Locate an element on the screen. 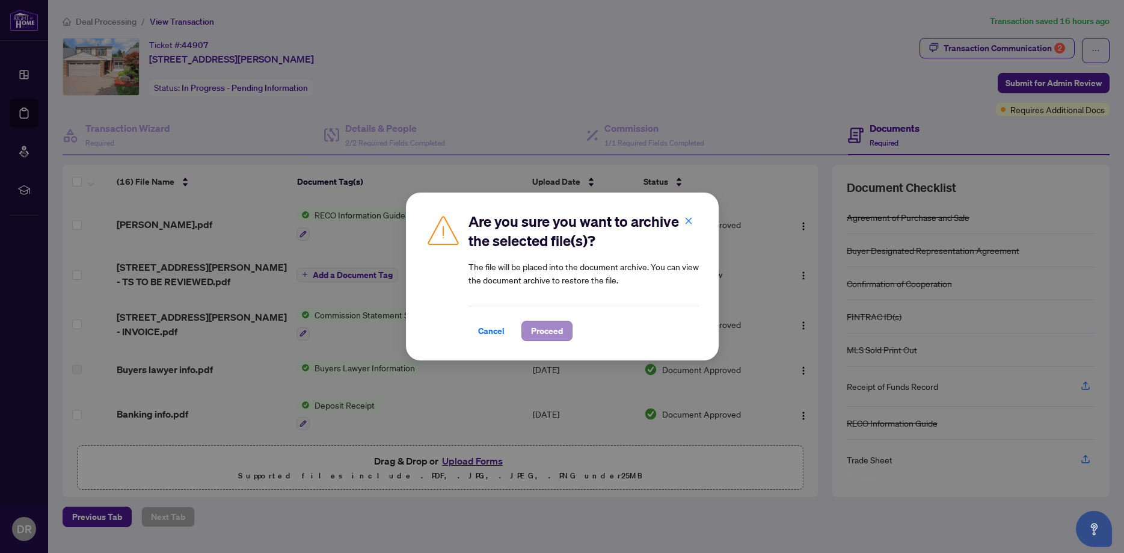 The width and height of the screenshot is (1124, 553). span: Cancel is located at coordinates (491, 331).